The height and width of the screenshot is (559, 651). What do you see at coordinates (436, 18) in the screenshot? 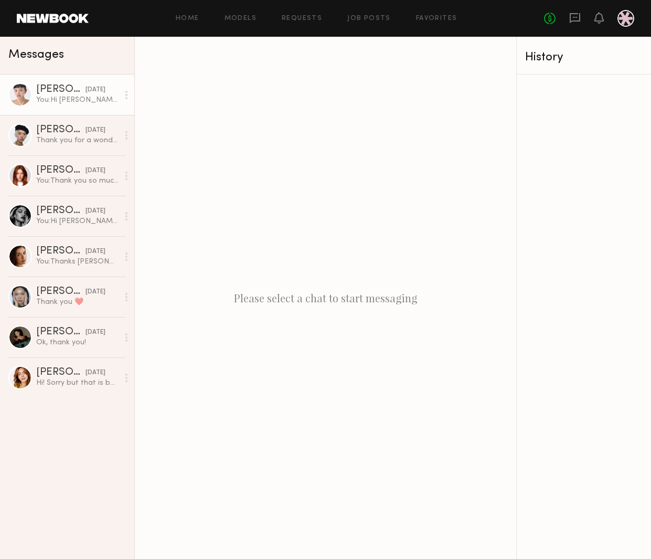
I see `a: Favorites` at bounding box center [436, 18].